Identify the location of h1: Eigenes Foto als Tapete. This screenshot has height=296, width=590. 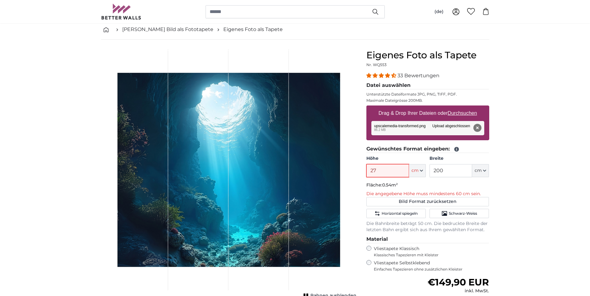
(427, 55).